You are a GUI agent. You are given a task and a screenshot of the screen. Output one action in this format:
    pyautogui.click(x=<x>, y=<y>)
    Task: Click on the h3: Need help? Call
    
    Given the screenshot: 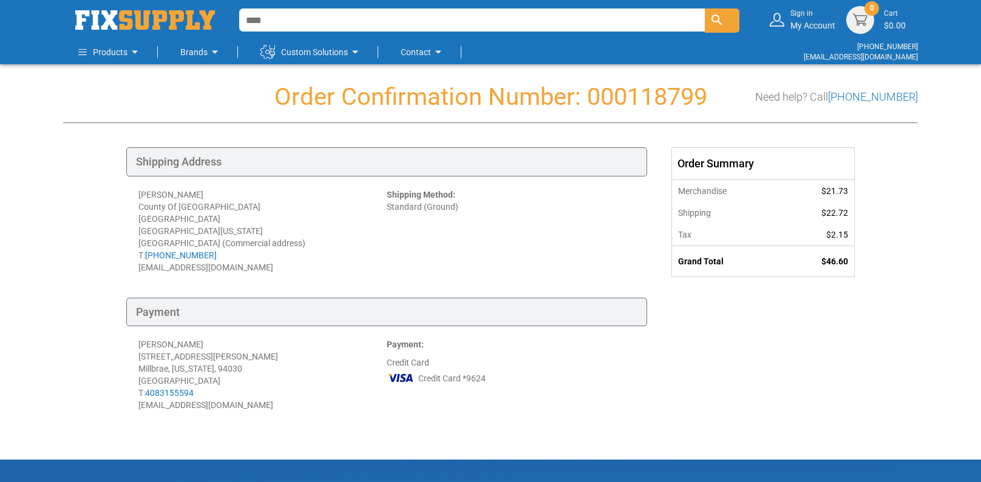 What is the action you would take?
    pyautogui.click(x=836, y=97)
    